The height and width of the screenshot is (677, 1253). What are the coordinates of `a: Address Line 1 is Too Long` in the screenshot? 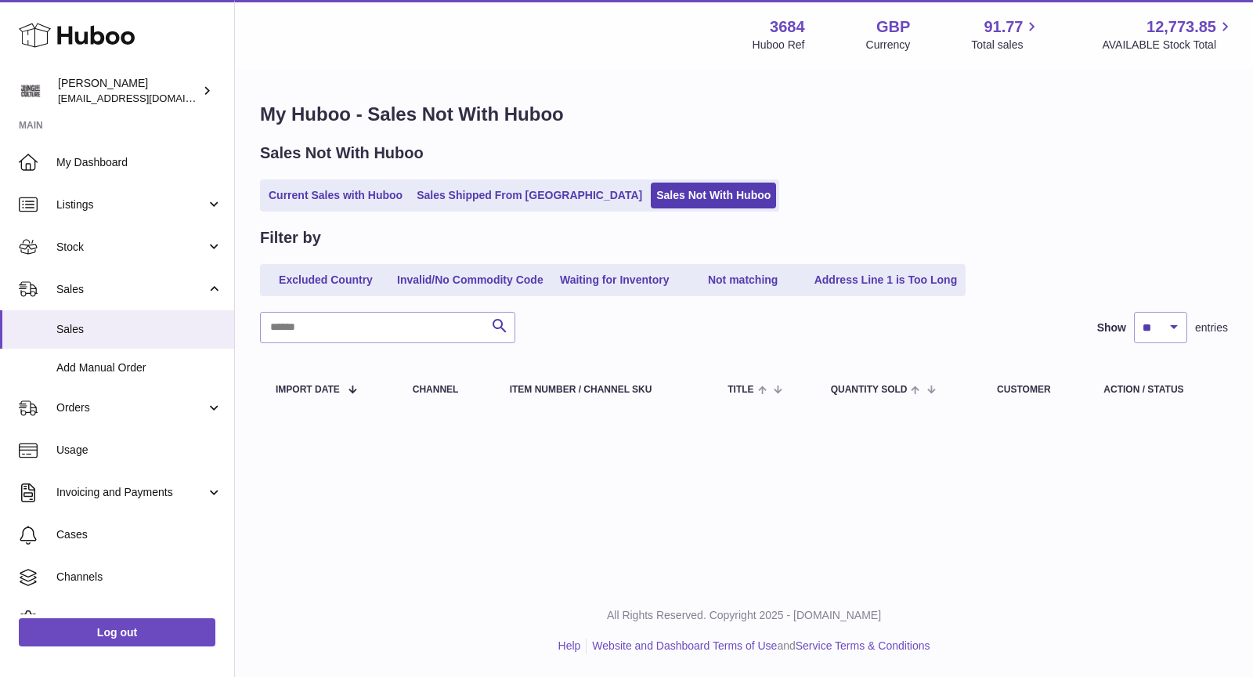 It's located at (886, 280).